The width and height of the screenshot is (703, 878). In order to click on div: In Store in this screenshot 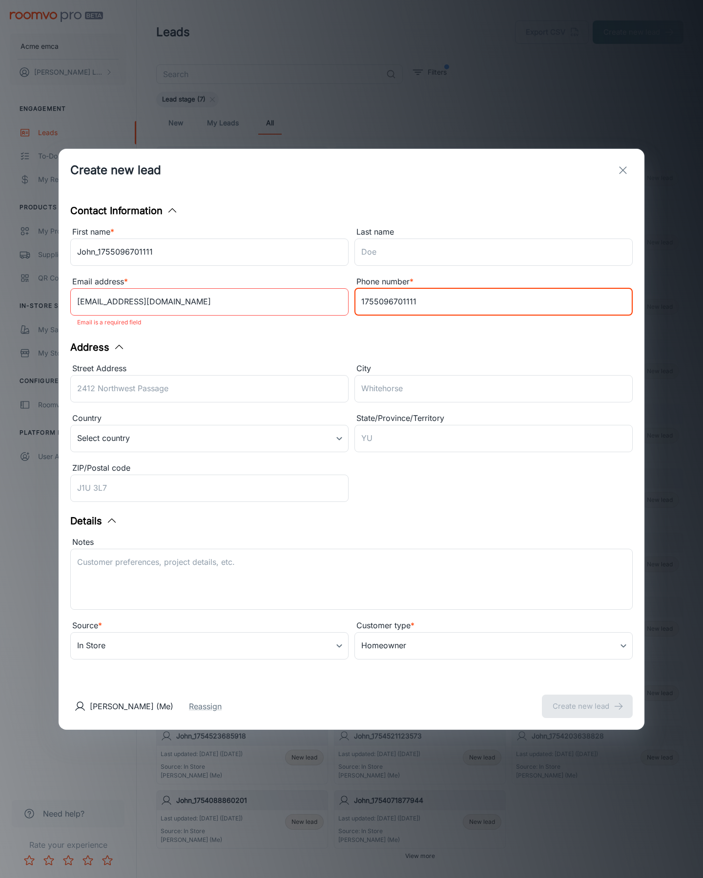, I will do `click(209, 646)`.